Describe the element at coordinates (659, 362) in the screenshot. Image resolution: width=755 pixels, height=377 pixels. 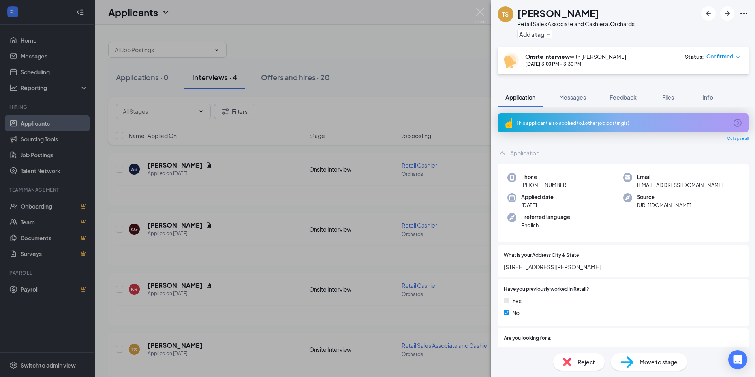
I see `span: Move to stage` at that location.